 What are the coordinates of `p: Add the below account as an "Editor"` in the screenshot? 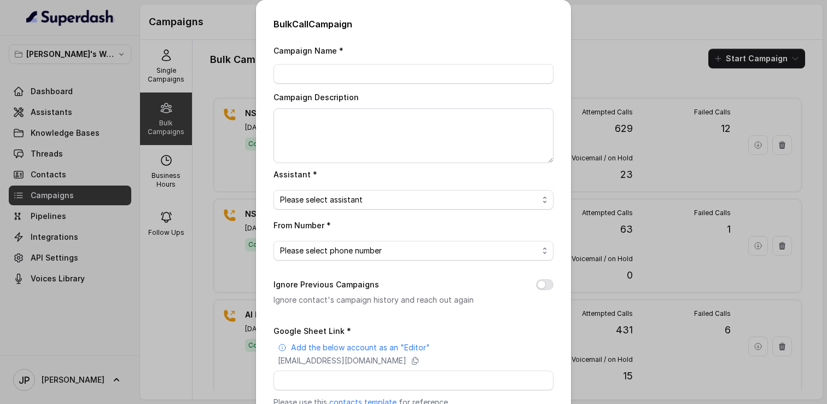 It's located at (360, 347).